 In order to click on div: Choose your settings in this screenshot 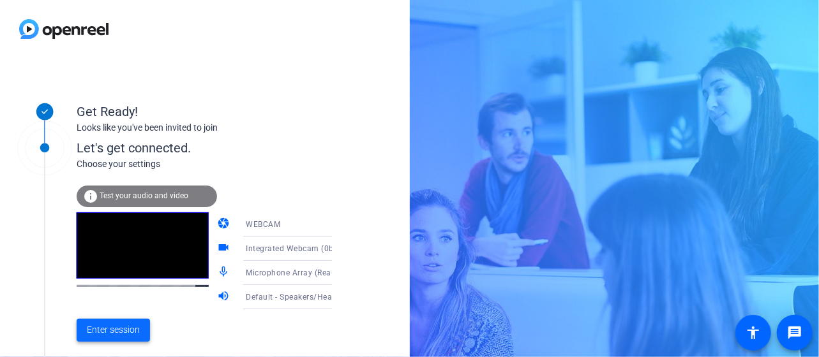, I will do `click(217, 164)`.